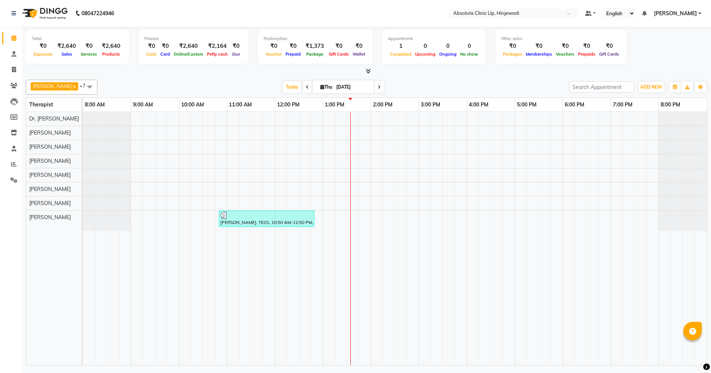 Image resolution: width=711 pixels, height=373 pixels. Describe the element at coordinates (315, 54) in the screenshot. I see `span: Package` at that location.